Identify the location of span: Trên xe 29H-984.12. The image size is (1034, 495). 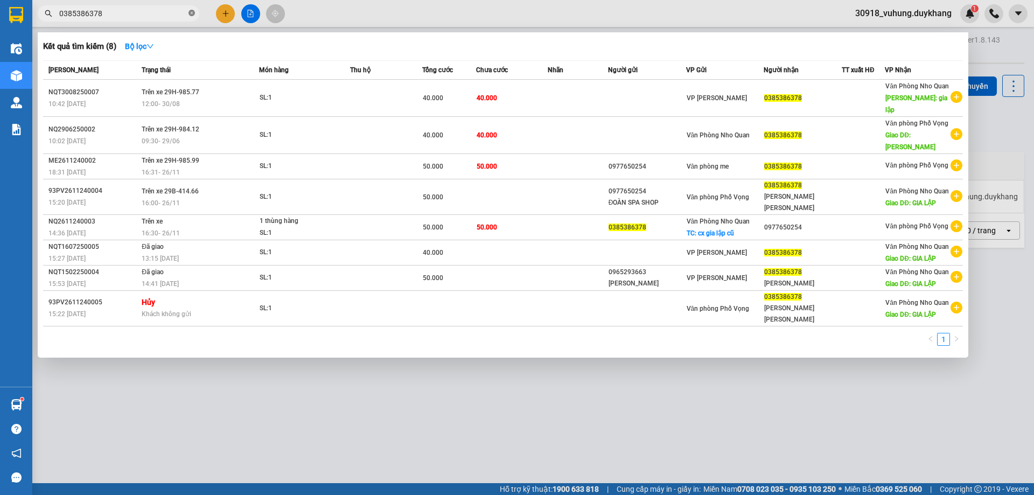
(170, 129).